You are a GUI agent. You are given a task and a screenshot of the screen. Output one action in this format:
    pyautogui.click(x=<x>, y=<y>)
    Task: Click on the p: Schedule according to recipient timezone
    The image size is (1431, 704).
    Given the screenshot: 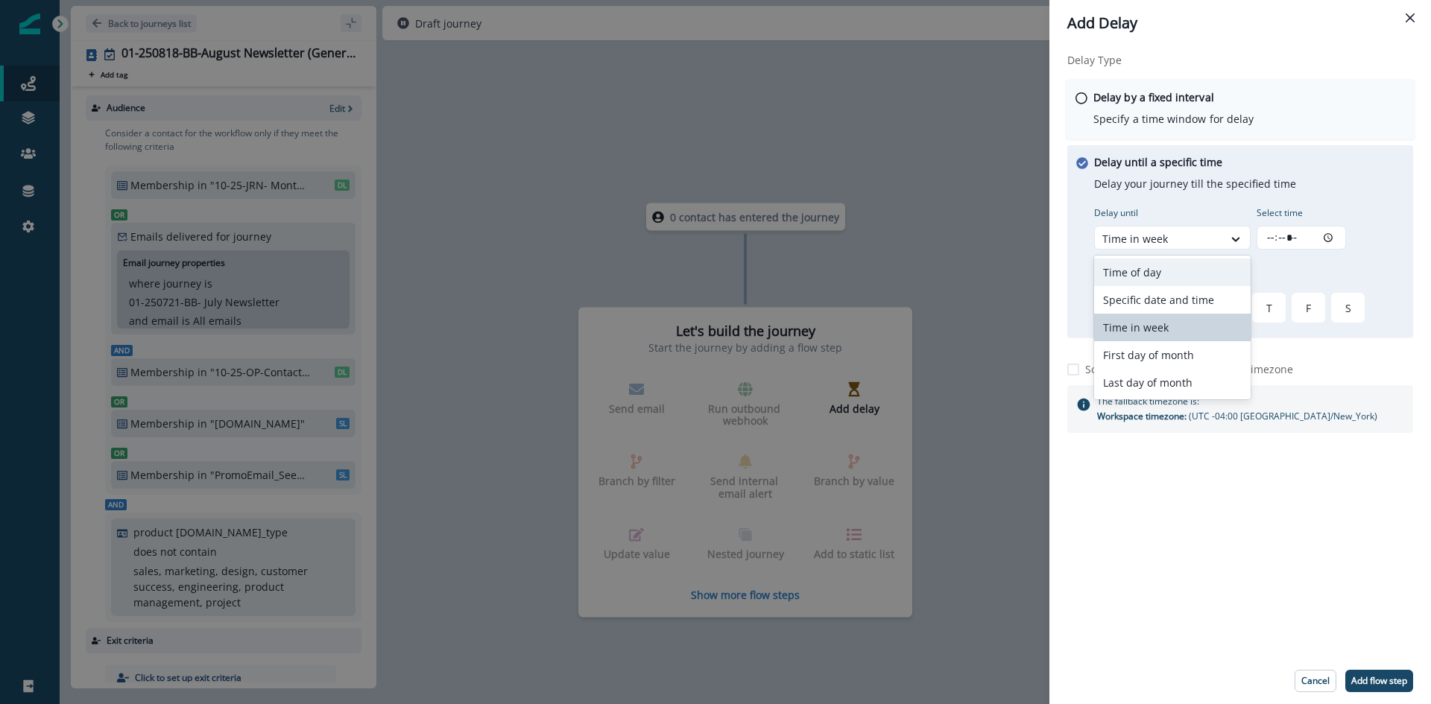 What is the action you would take?
    pyautogui.click(x=1189, y=369)
    